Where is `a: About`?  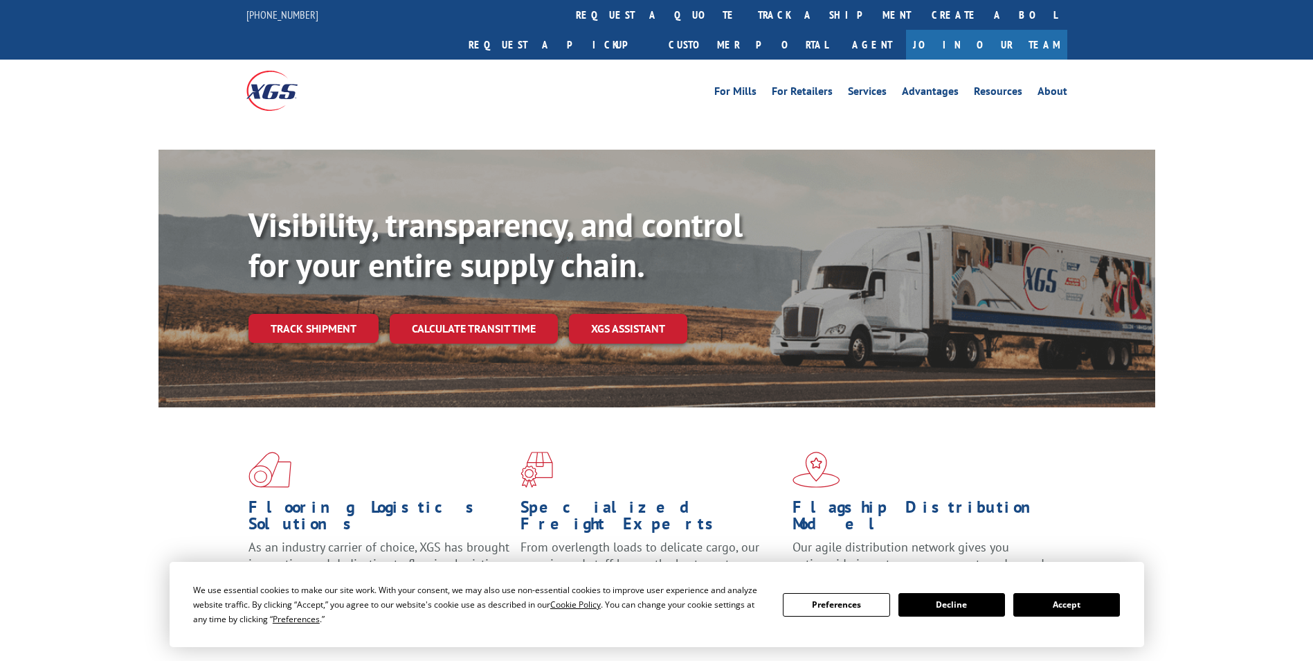
a: About is located at coordinates (1052, 93).